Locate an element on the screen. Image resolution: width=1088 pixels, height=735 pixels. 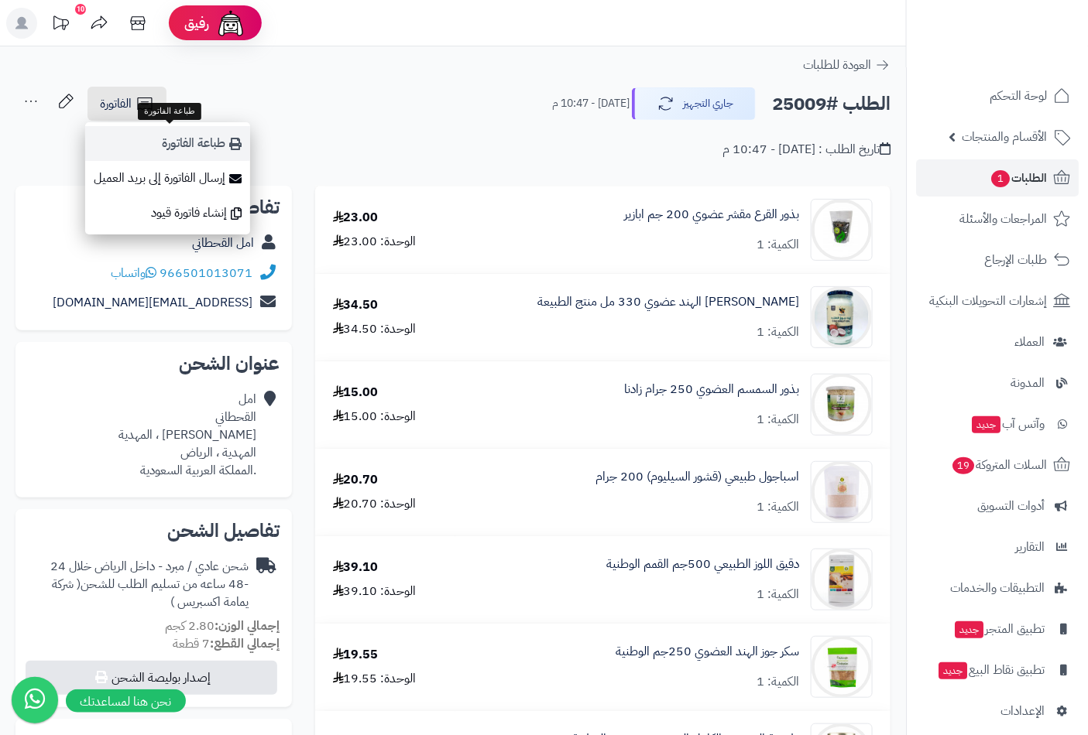
span: طلبات الإرجاع is located at coordinates (1015, 260).